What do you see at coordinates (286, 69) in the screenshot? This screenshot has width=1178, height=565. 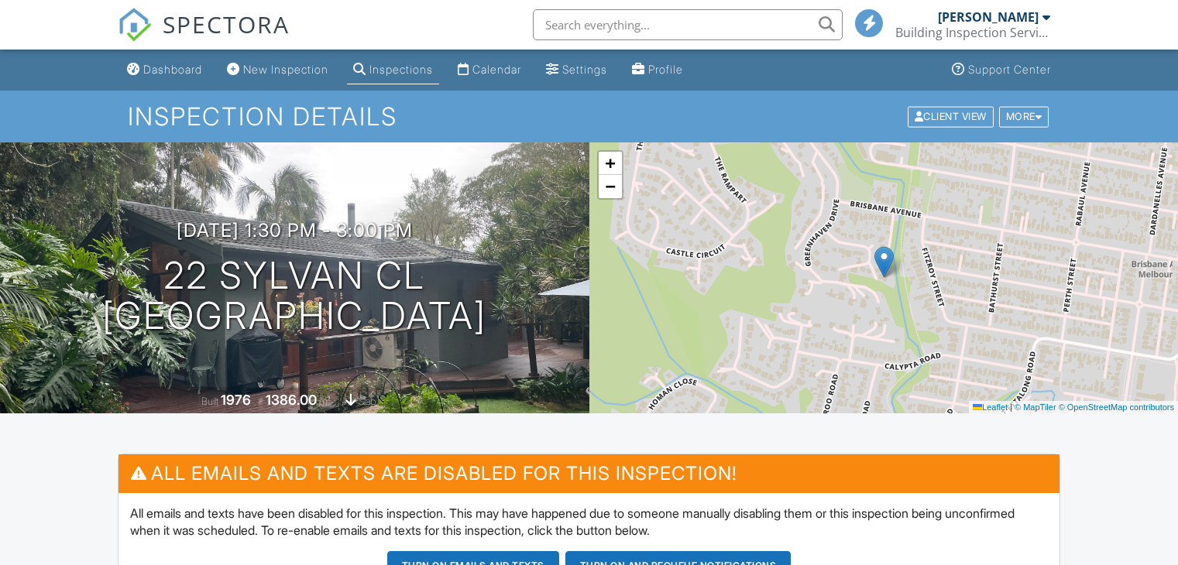 I see `div: New Inspection` at bounding box center [286, 69].